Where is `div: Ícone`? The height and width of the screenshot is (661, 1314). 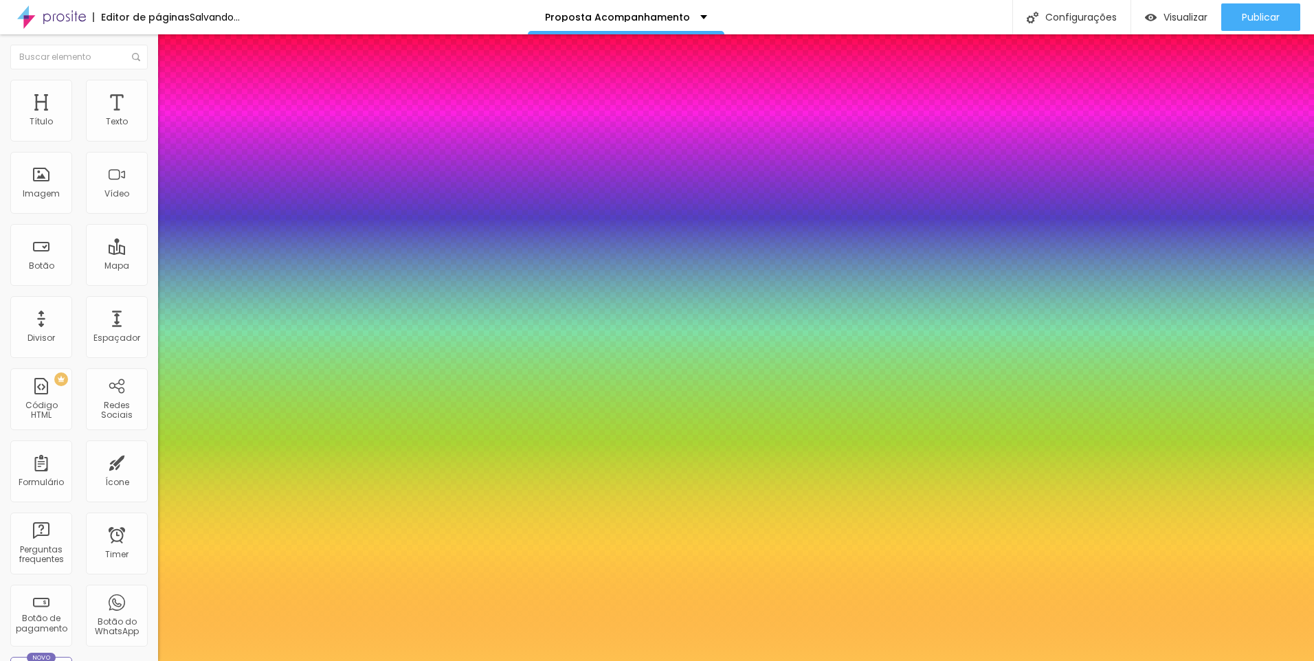 div: Ícone is located at coordinates (117, 482).